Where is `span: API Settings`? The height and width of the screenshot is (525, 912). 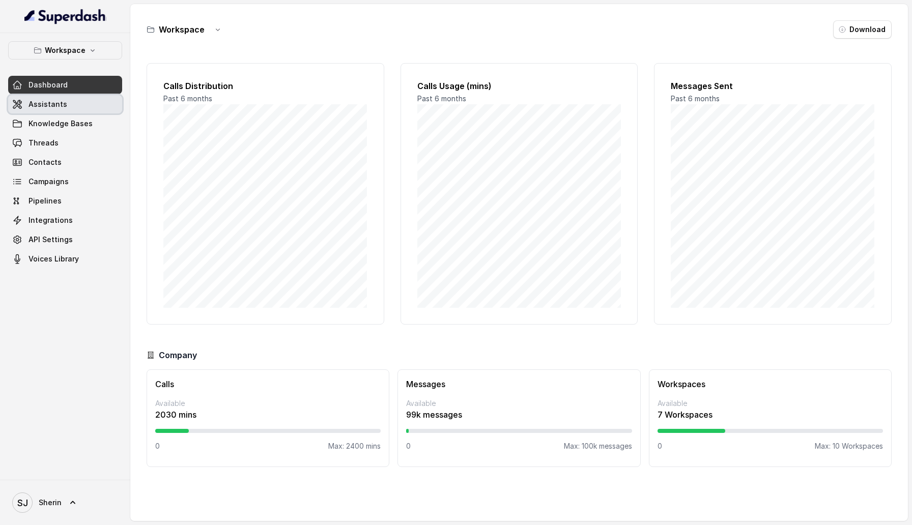 span: API Settings is located at coordinates (50, 240).